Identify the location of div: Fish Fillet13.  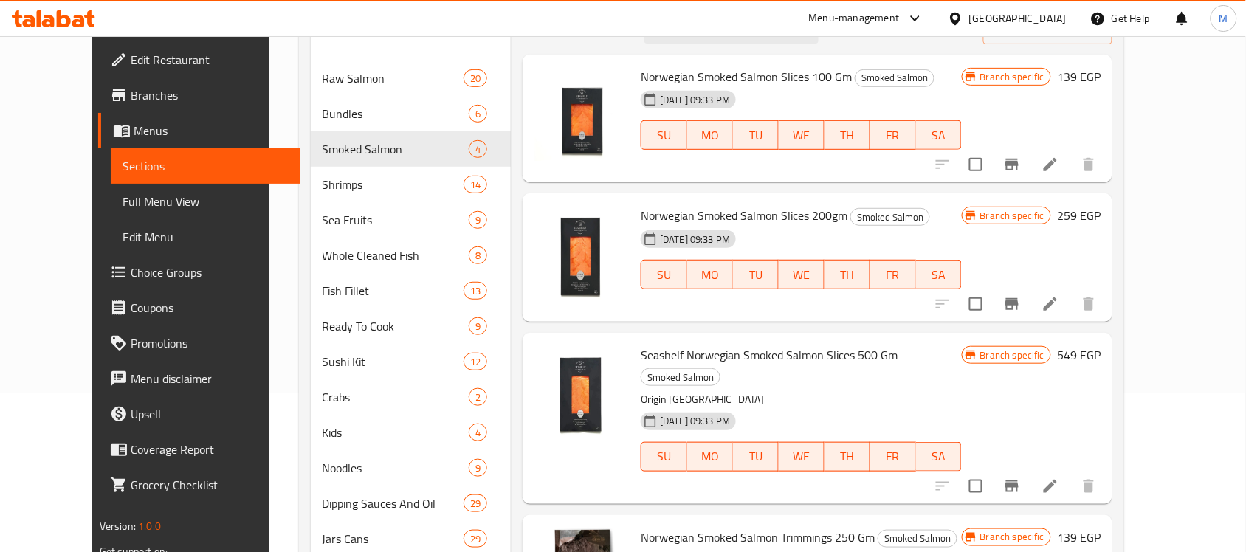
(411, 291).